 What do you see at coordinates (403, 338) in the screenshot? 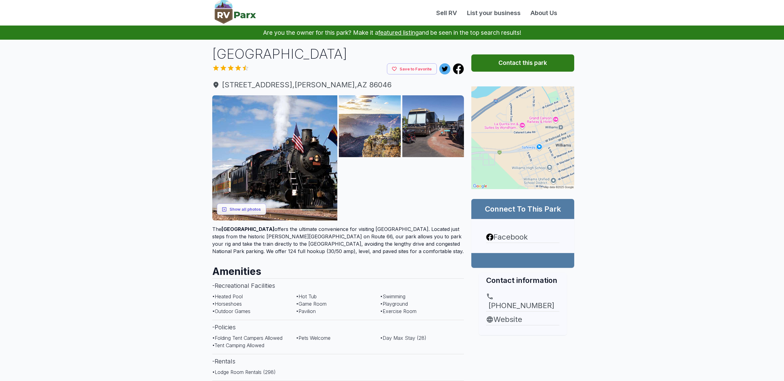
I see `span: • Day Max Stay (28)` at bounding box center [403, 338].